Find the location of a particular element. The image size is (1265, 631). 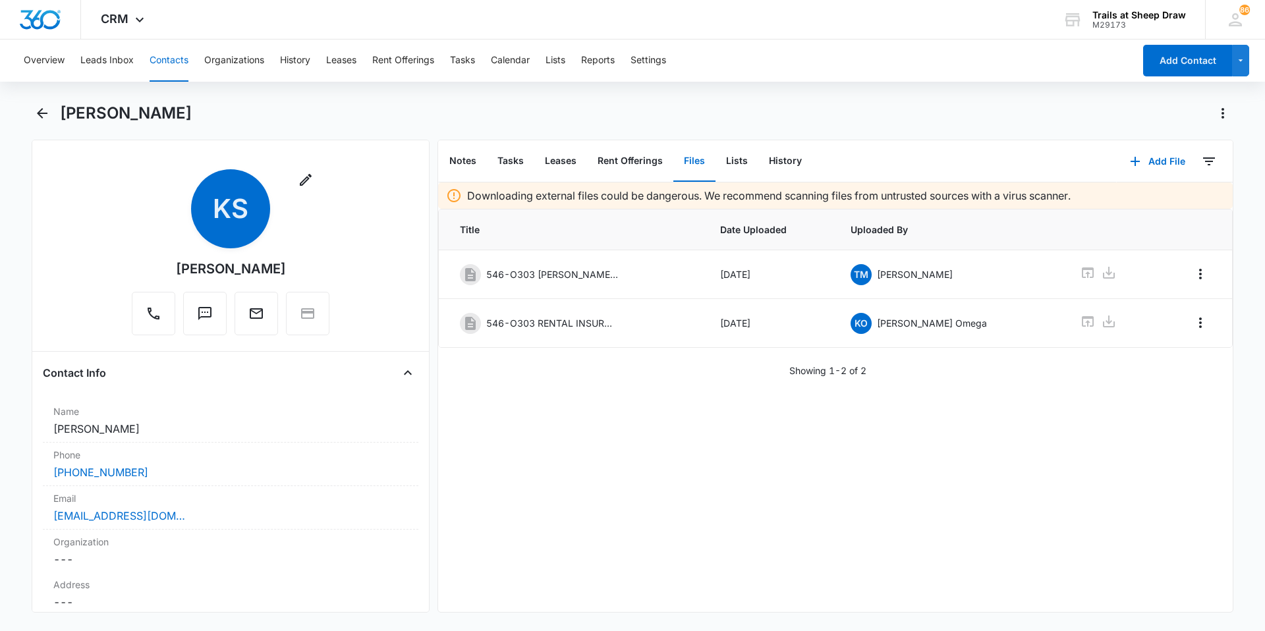

p: Showing 1-2 of 2 is located at coordinates (828, 370).